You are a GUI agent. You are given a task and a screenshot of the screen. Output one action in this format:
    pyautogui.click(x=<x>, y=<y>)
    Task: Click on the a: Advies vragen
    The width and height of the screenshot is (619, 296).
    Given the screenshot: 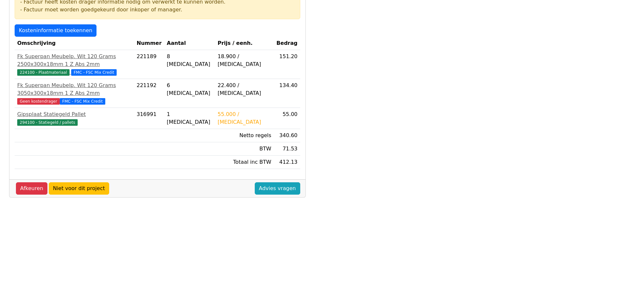 What is the action you would take?
    pyautogui.click(x=278, y=189)
    